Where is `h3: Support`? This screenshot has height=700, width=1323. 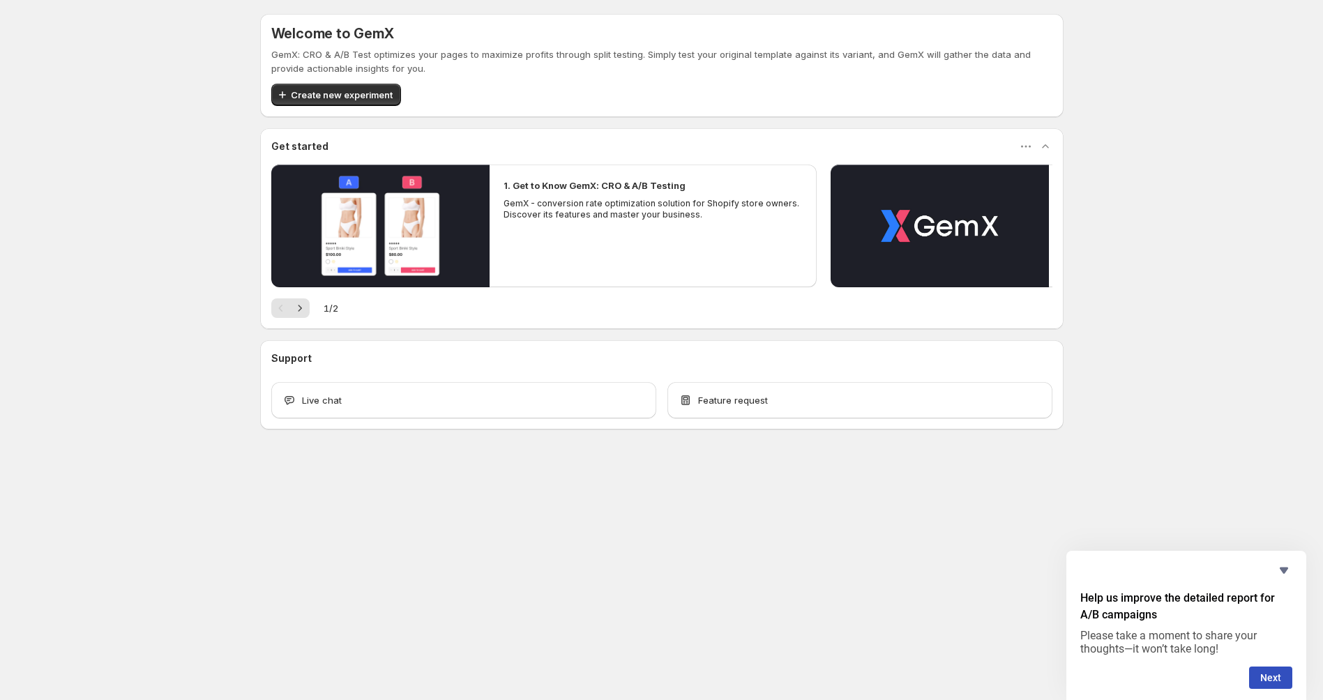 h3: Support is located at coordinates (292, 359).